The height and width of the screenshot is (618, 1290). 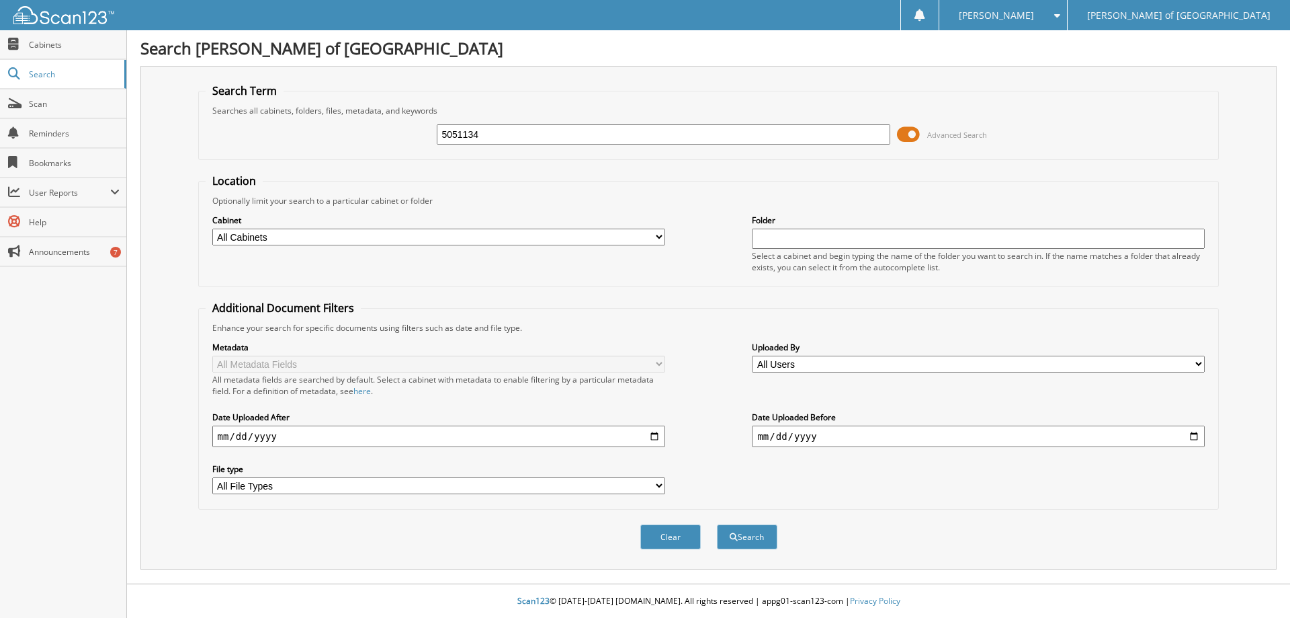 I want to click on label: Date Uploaded Before, so click(x=978, y=417).